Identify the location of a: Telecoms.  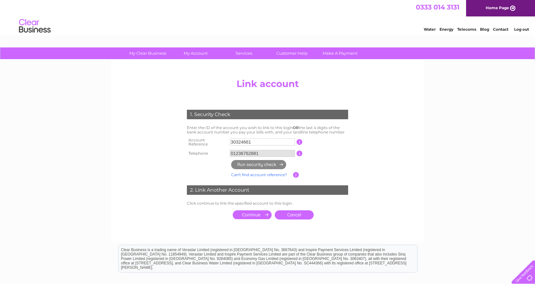
(466, 29).